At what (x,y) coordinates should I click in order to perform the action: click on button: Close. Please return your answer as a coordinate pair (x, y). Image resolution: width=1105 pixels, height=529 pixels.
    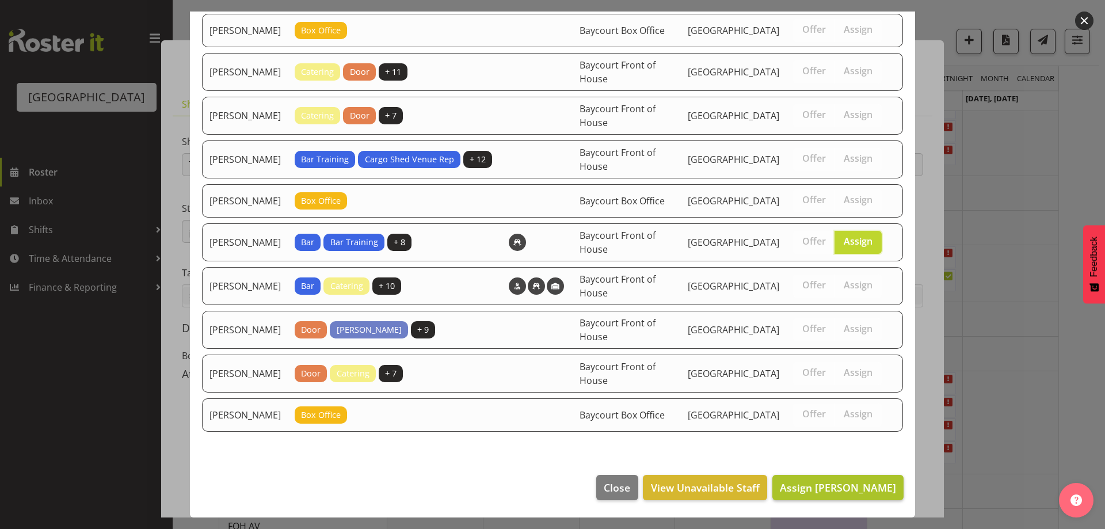
    Looking at the image, I should click on (617, 488).